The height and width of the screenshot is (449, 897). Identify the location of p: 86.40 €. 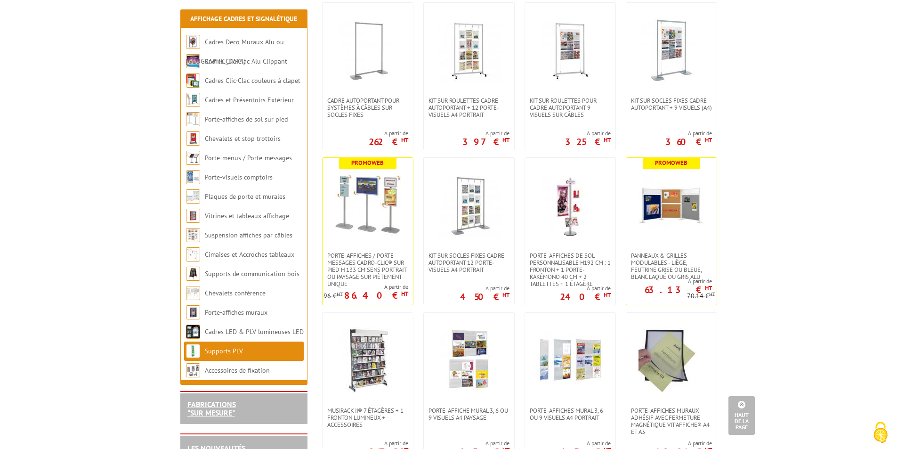
(376, 295).